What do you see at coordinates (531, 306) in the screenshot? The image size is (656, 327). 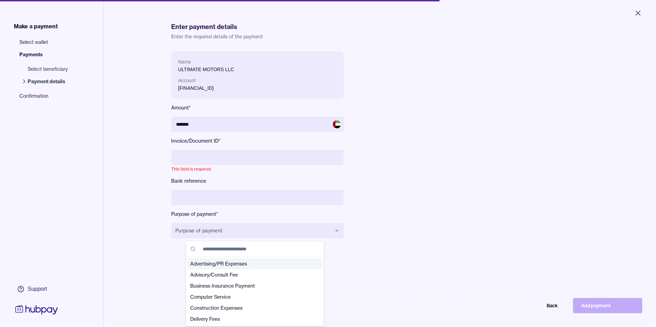 I see `button: Back` at bounding box center [531, 306].